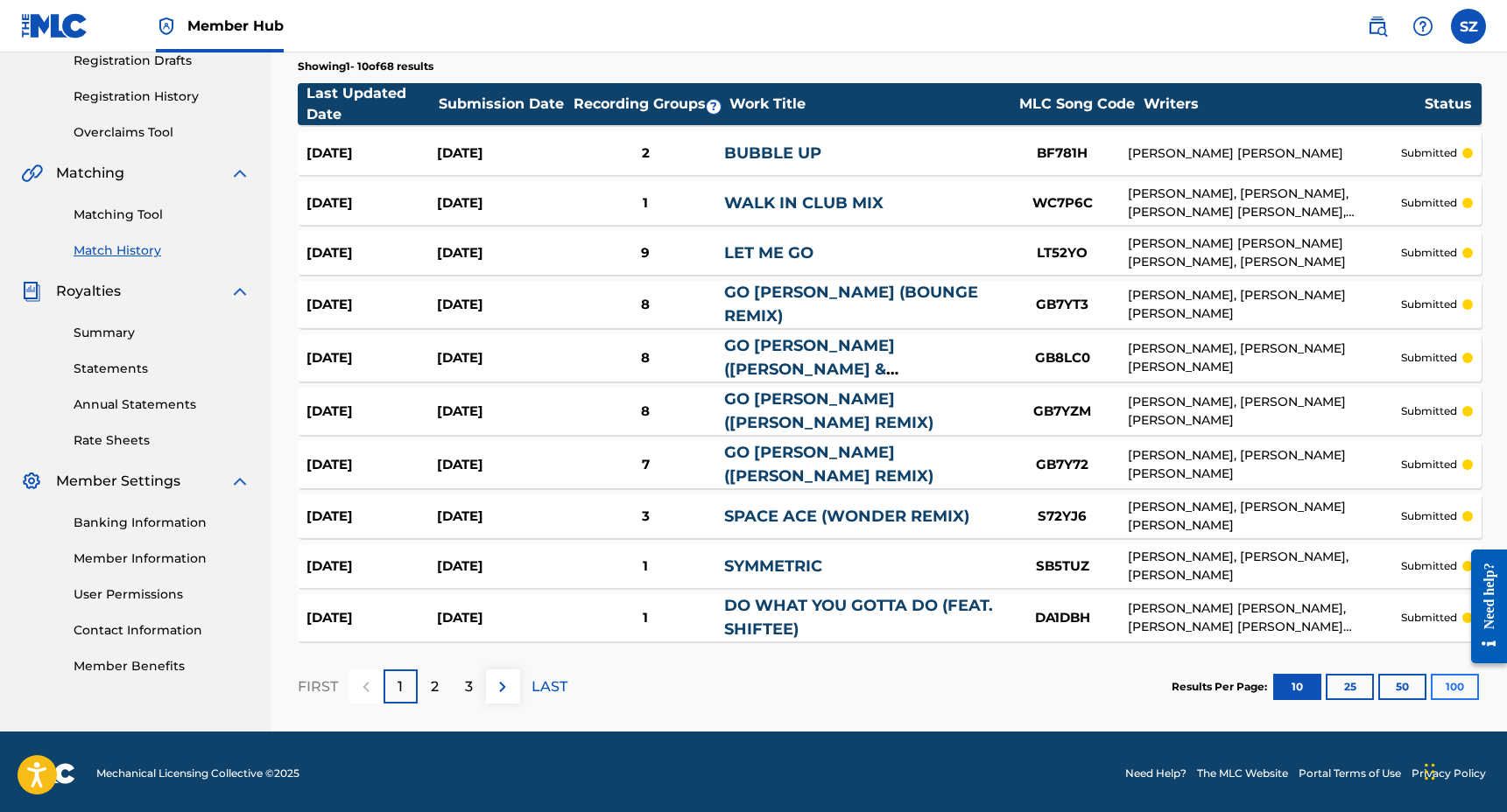 The height and width of the screenshot is (812, 1507). I want to click on button: 10, so click(1296, 687).